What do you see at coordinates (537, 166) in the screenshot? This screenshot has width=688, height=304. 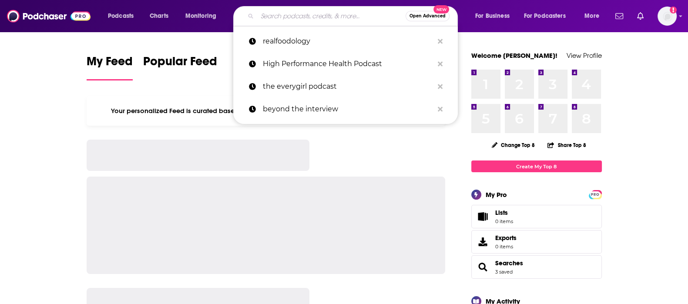 I see `a: Create My Top 8` at bounding box center [537, 166].